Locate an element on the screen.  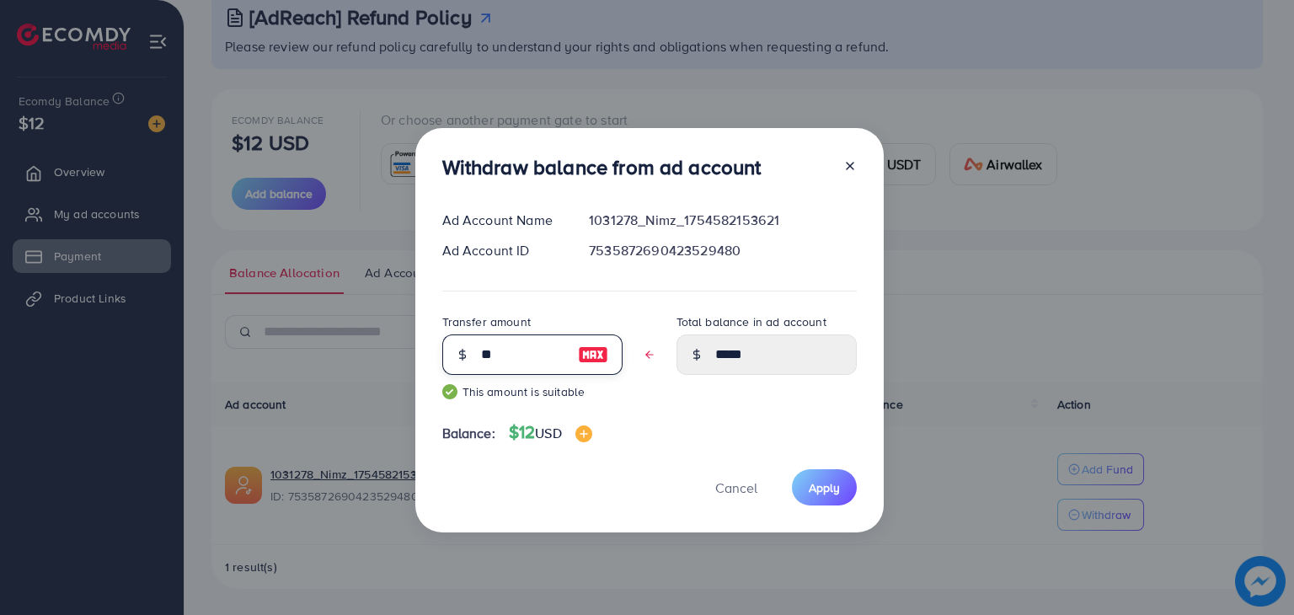
img: guide is located at coordinates (450, 392).